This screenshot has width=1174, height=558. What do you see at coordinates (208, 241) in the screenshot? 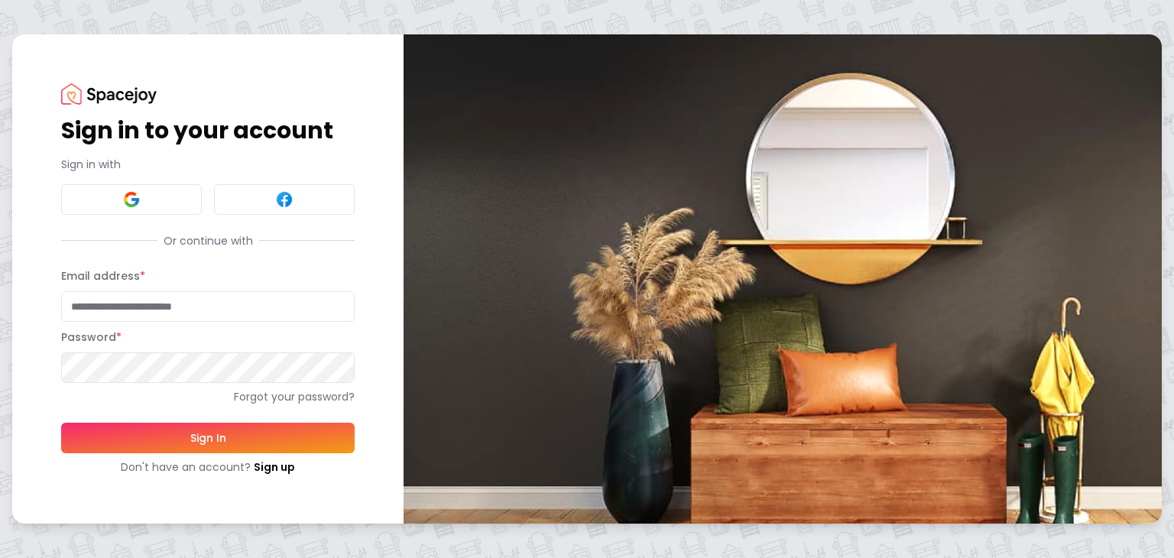
I see `span: Or continue with` at bounding box center [208, 241].